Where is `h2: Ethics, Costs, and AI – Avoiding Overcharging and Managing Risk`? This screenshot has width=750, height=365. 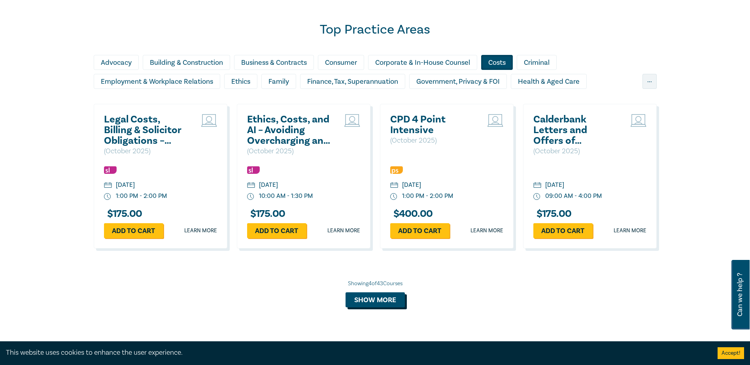
h2: Ethics, Costs, and AI – Avoiding Overcharging and Managing Risk is located at coordinates (289, 130).